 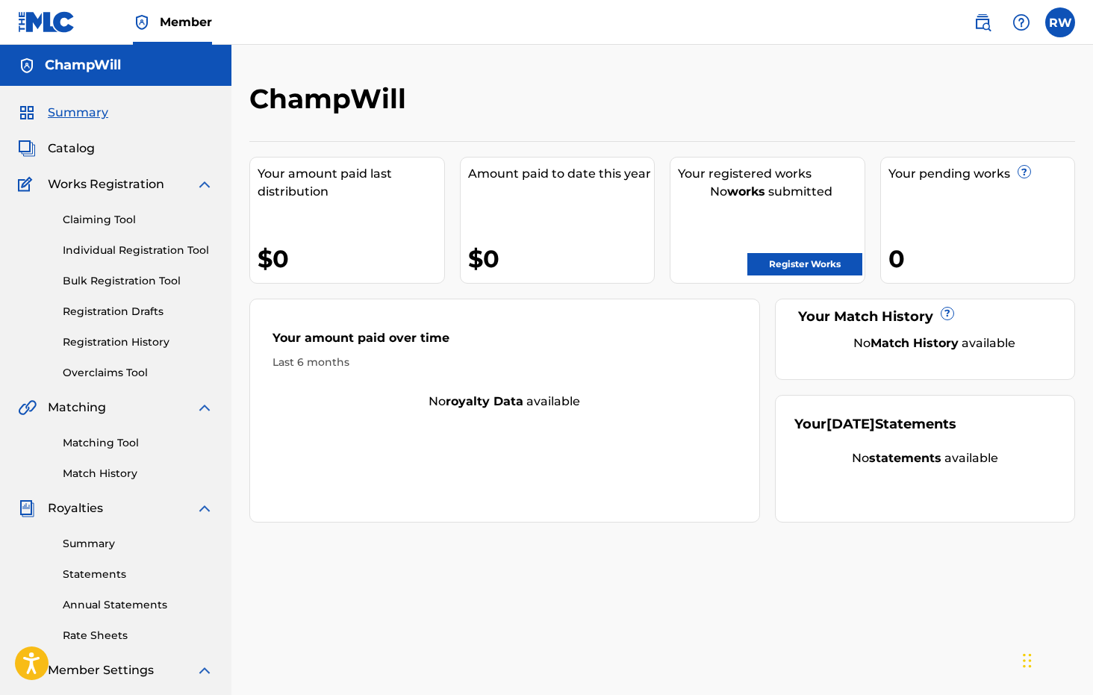 What do you see at coordinates (101, 670) in the screenshot?
I see `span: Member Settings` at bounding box center [101, 670].